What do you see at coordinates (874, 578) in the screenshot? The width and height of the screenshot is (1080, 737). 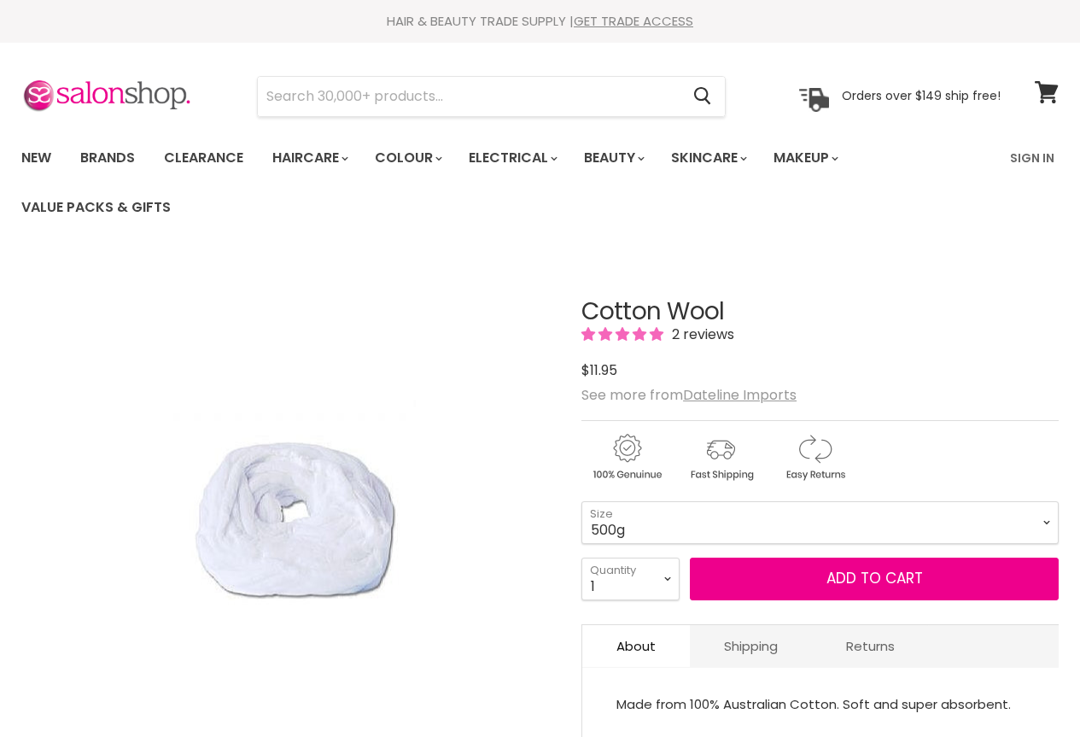 I see `span: Add to cart` at bounding box center [874, 578].